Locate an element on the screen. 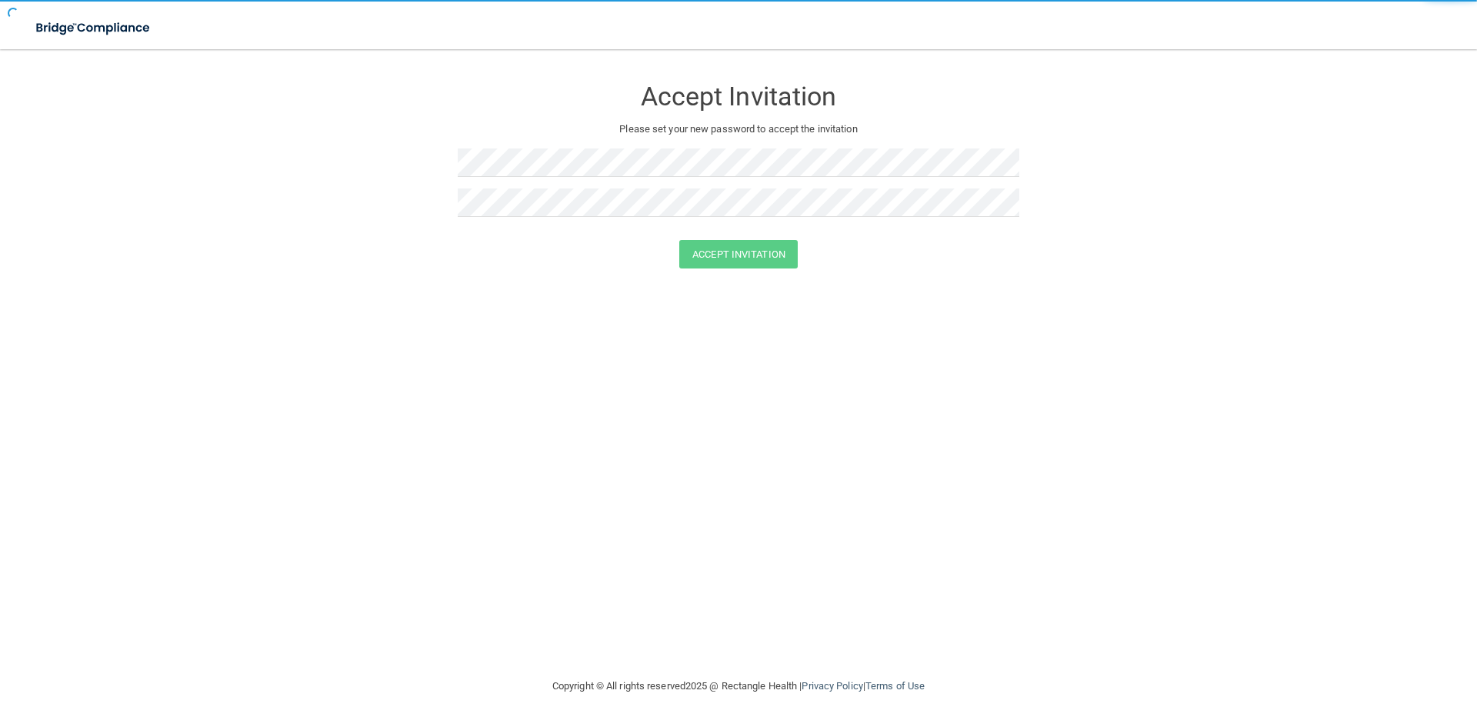 This screenshot has width=1477, height=727. a: Privacy Policy is located at coordinates (831, 685).